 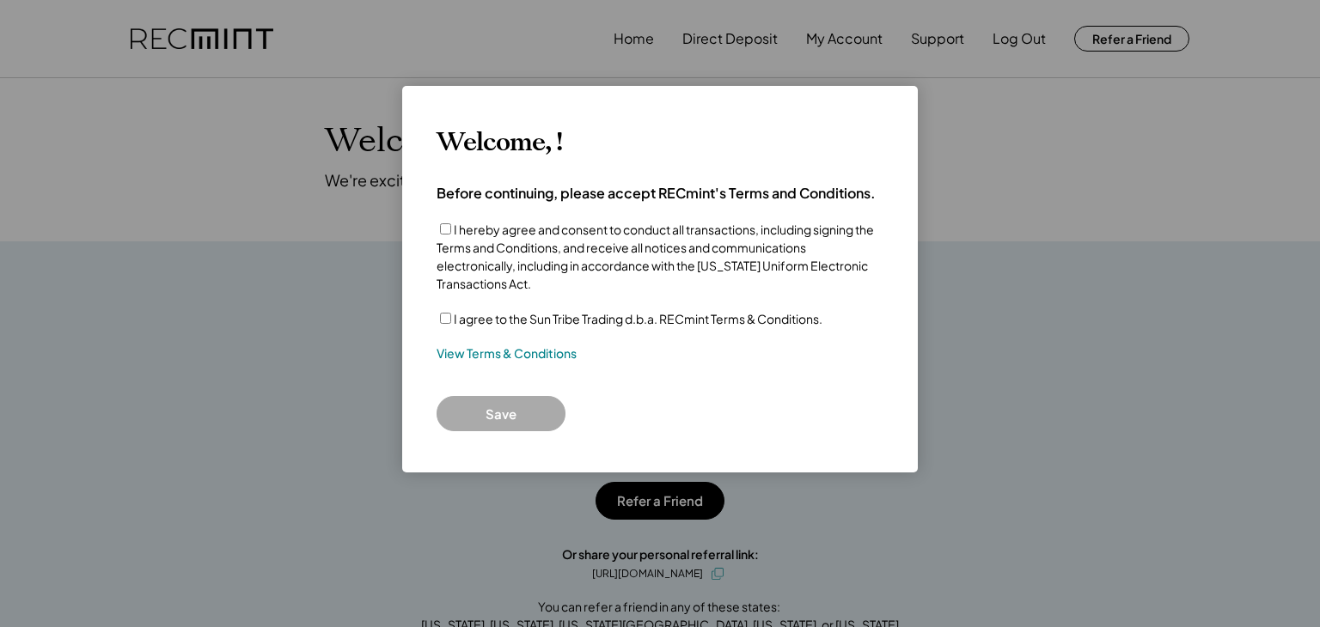 What do you see at coordinates (656, 193) in the screenshot?
I see `h4: Before continuing, please accept RECmint's Terms and Conditions.` at bounding box center [656, 193].